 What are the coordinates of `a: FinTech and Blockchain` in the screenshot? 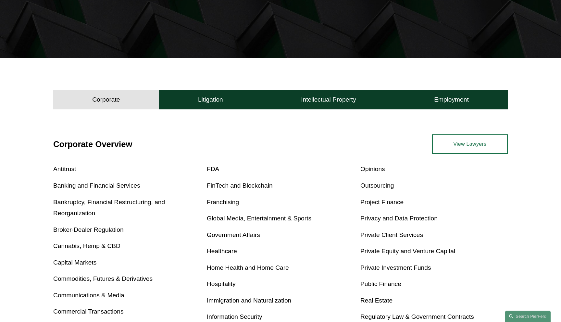 It's located at (240, 185).